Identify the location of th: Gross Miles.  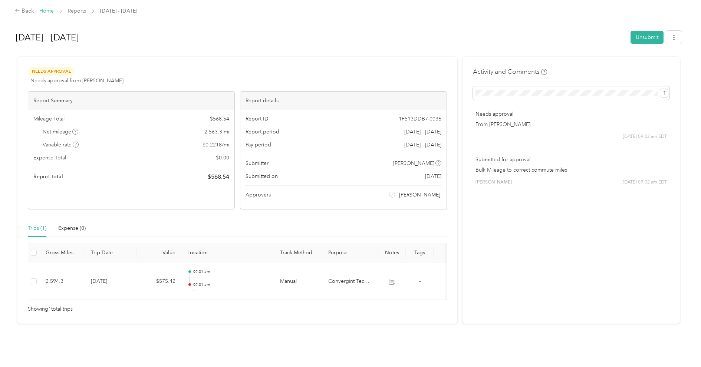
(62, 253).